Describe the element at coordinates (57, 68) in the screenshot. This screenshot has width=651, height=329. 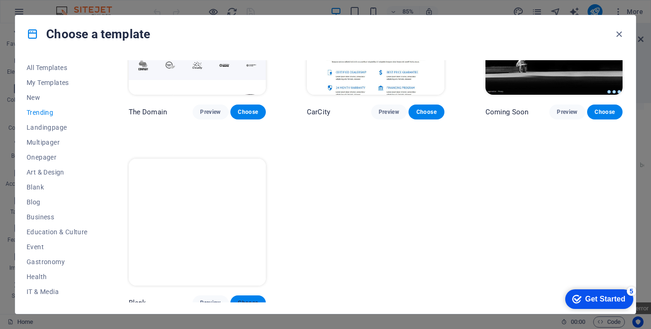
I see `button: All Templates` at that location.